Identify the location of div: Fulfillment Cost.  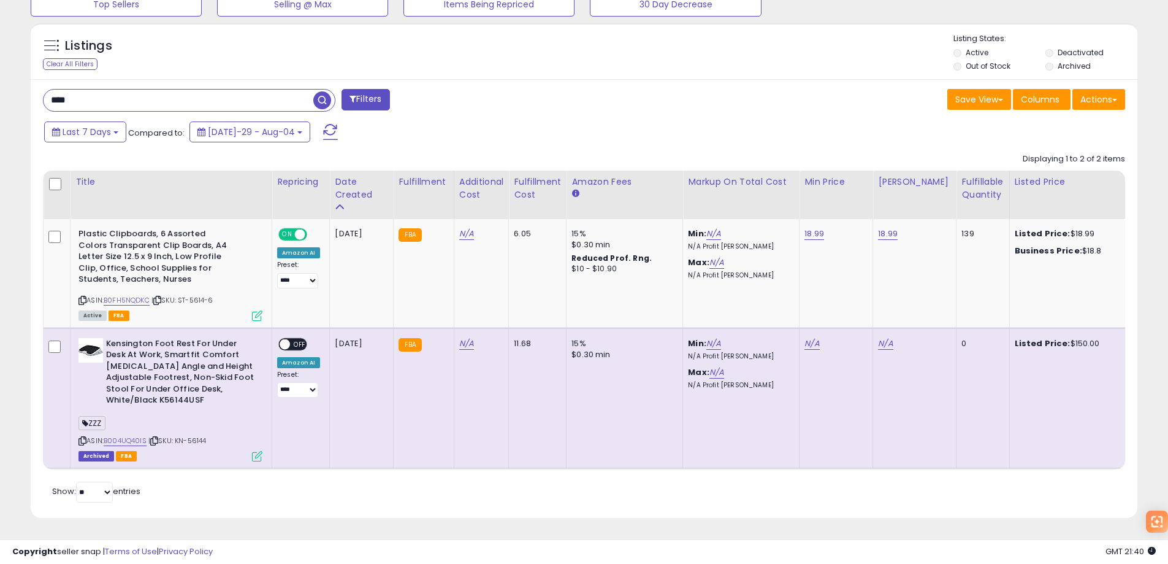
(537, 188).